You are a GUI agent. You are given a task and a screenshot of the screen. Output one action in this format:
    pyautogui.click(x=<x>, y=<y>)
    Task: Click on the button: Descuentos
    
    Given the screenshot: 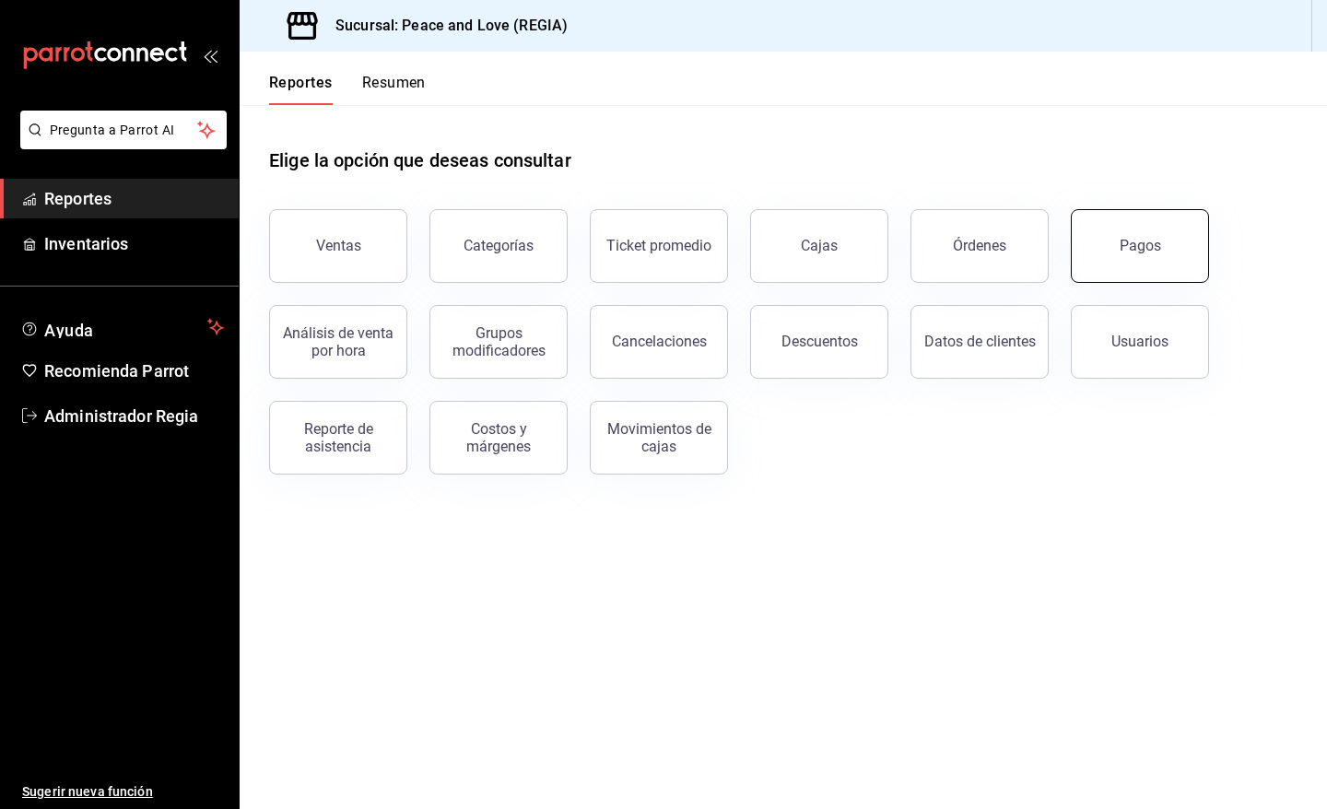 What is the action you would take?
    pyautogui.click(x=819, y=342)
    